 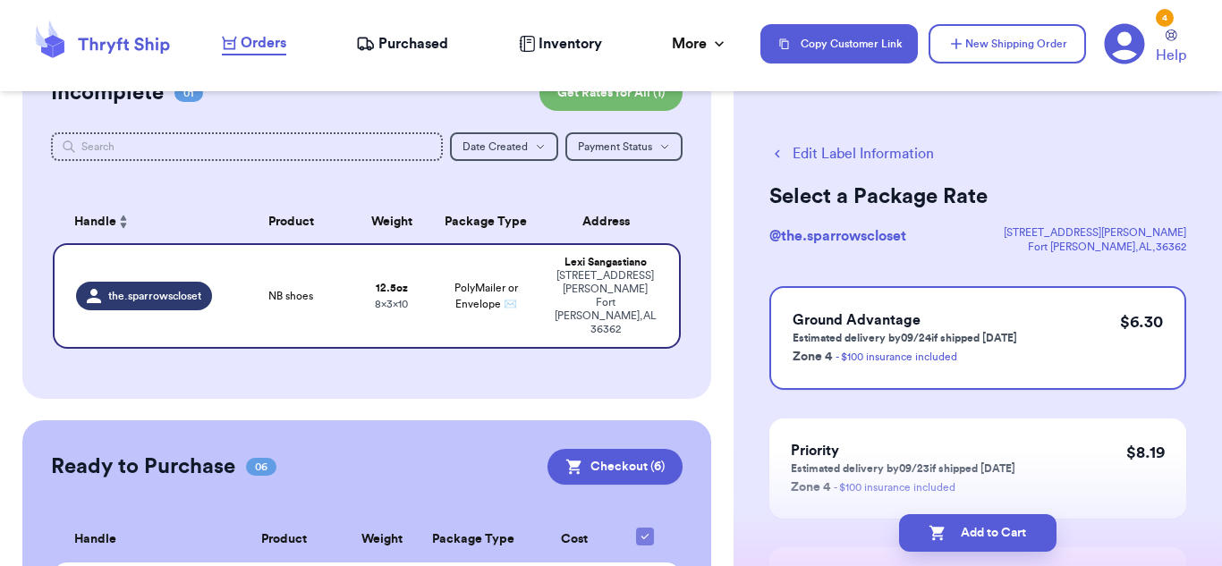 I want to click on button: Edit Label Information, so click(x=852, y=154).